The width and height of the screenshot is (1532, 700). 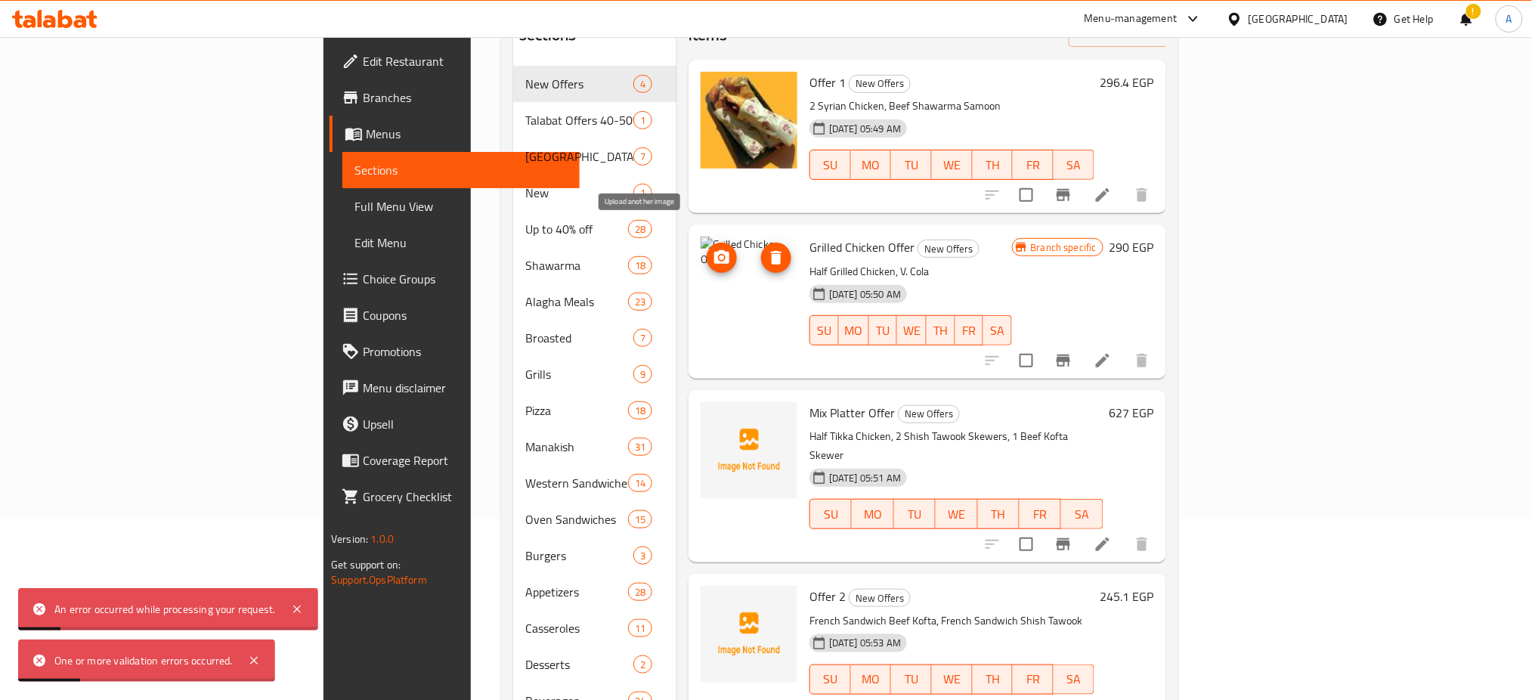 I want to click on span: 23, so click(x=640, y=302).